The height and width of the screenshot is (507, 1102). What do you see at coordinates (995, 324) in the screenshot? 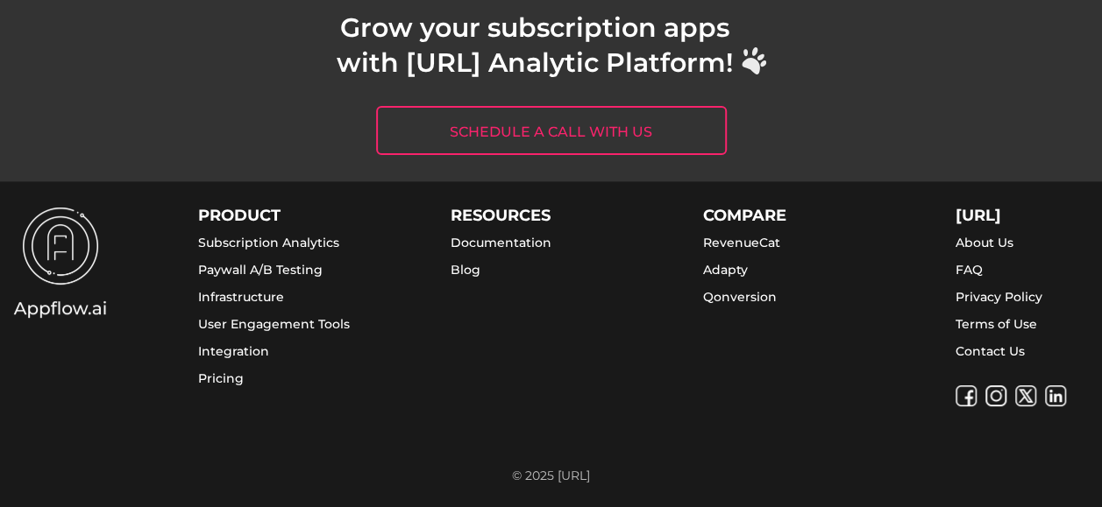
I see `a: Terms of Use` at bounding box center [995, 324].